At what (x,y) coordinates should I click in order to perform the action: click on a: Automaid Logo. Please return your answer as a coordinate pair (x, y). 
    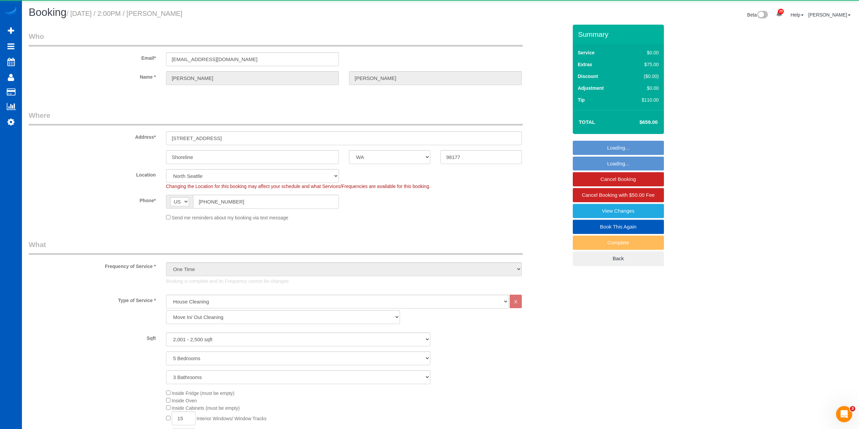
    Looking at the image, I should click on (11, 11).